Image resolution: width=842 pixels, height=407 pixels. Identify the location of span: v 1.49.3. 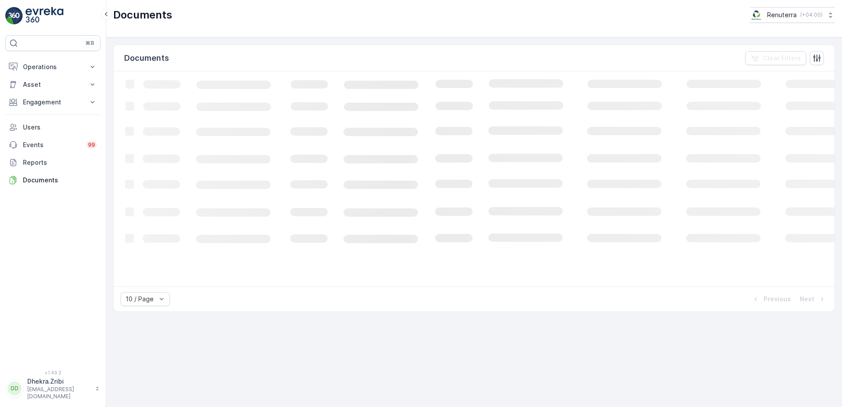
(53, 372).